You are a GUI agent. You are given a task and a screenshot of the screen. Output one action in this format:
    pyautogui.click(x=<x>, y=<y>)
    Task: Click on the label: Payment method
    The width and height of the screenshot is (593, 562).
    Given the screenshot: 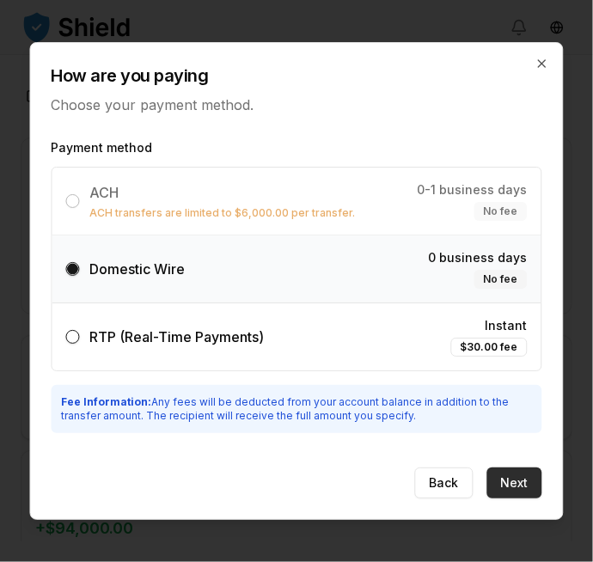 What is the action you would take?
    pyautogui.click(x=296, y=148)
    